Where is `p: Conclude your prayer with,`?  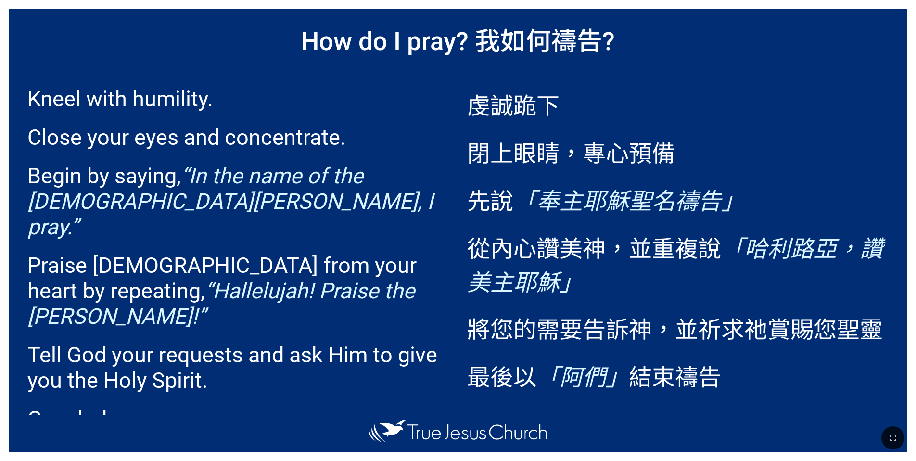 p: Conclude your prayer with, is located at coordinates (238, 431).